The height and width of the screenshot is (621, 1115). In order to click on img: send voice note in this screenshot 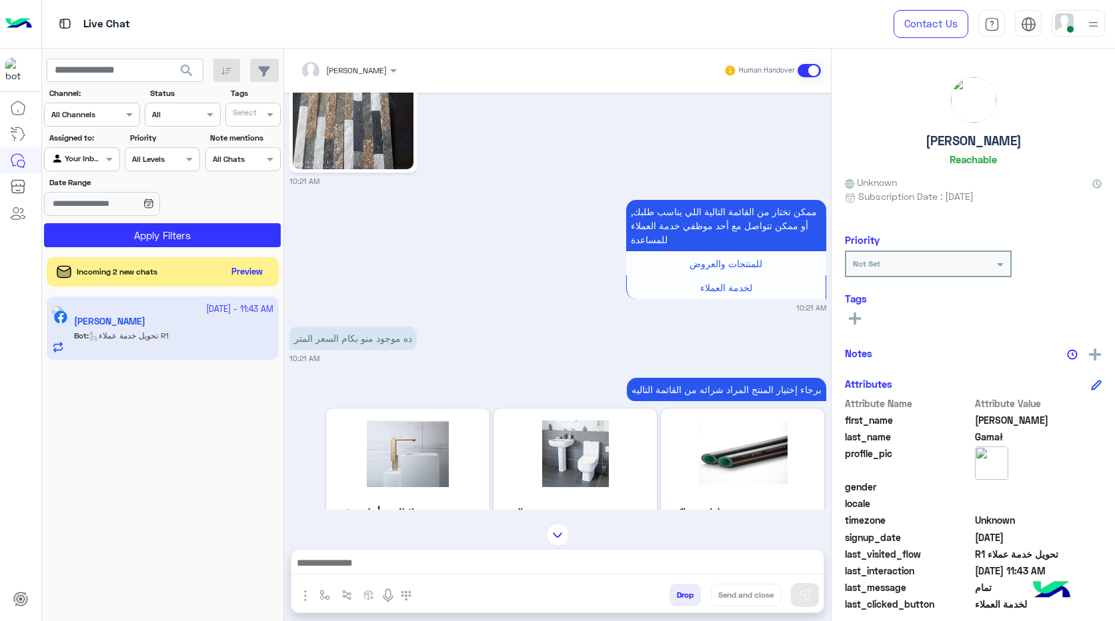, I will do `click(388, 596)`.